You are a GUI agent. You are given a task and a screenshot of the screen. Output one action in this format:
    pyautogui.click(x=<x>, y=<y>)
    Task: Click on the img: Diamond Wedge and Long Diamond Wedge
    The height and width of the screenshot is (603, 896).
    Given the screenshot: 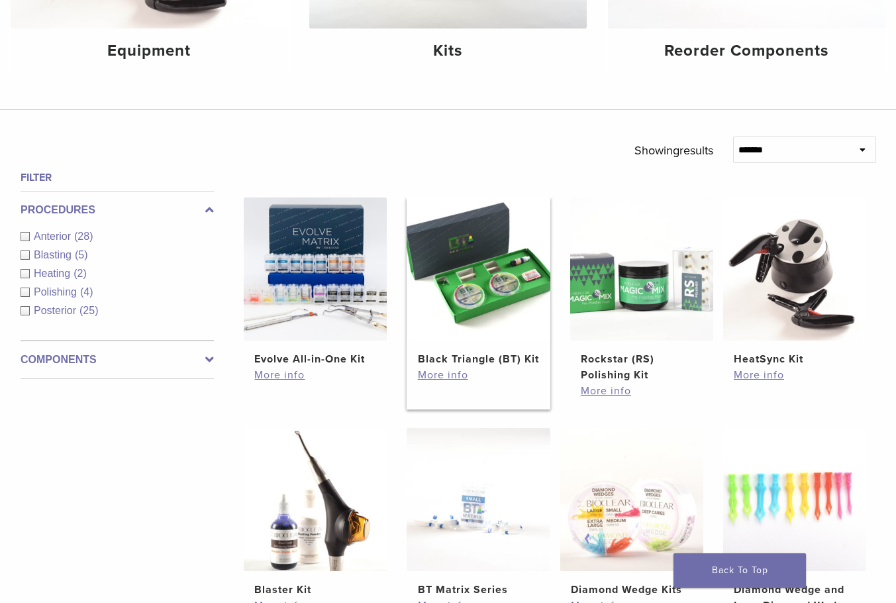 What is the action you would take?
    pyautogui.click(x=795, y=500)
    